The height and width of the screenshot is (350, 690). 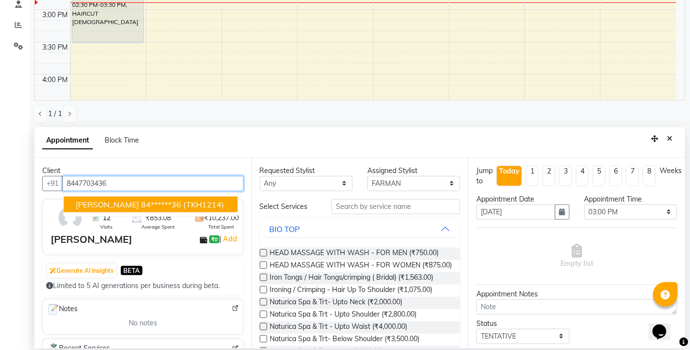 What do you see at coordinates (649, 176) in the screenshot?
I see `li: 8` at bounding box center [649, 176].